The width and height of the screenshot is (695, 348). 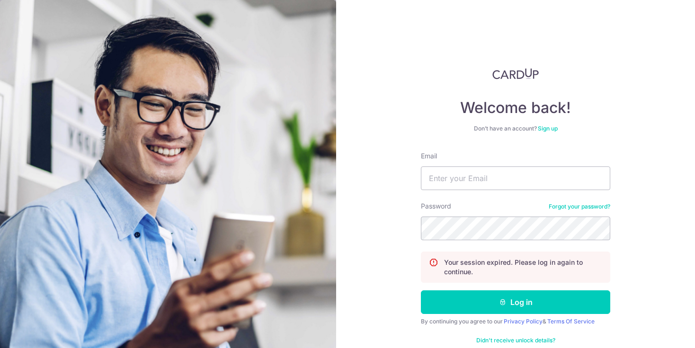 I want to click on div: Don’t have an account?, so click(x=515, y=129).